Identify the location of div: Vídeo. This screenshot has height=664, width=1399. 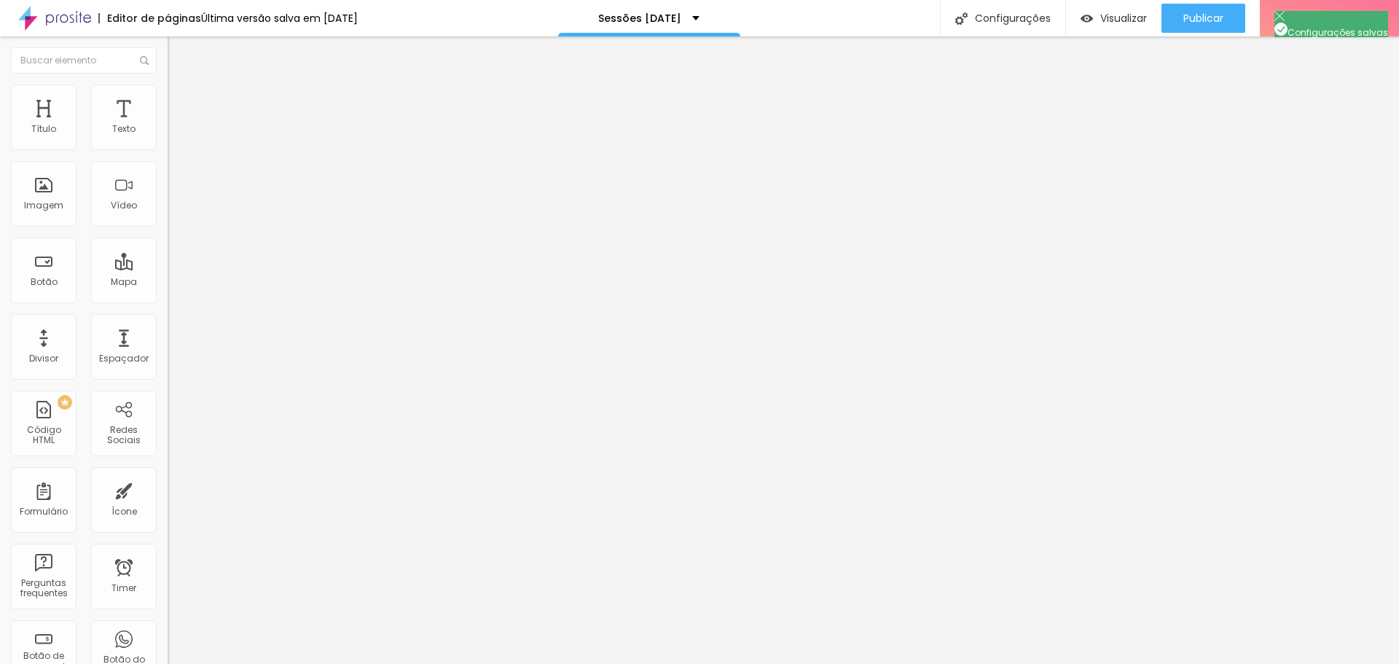
(124, 206).